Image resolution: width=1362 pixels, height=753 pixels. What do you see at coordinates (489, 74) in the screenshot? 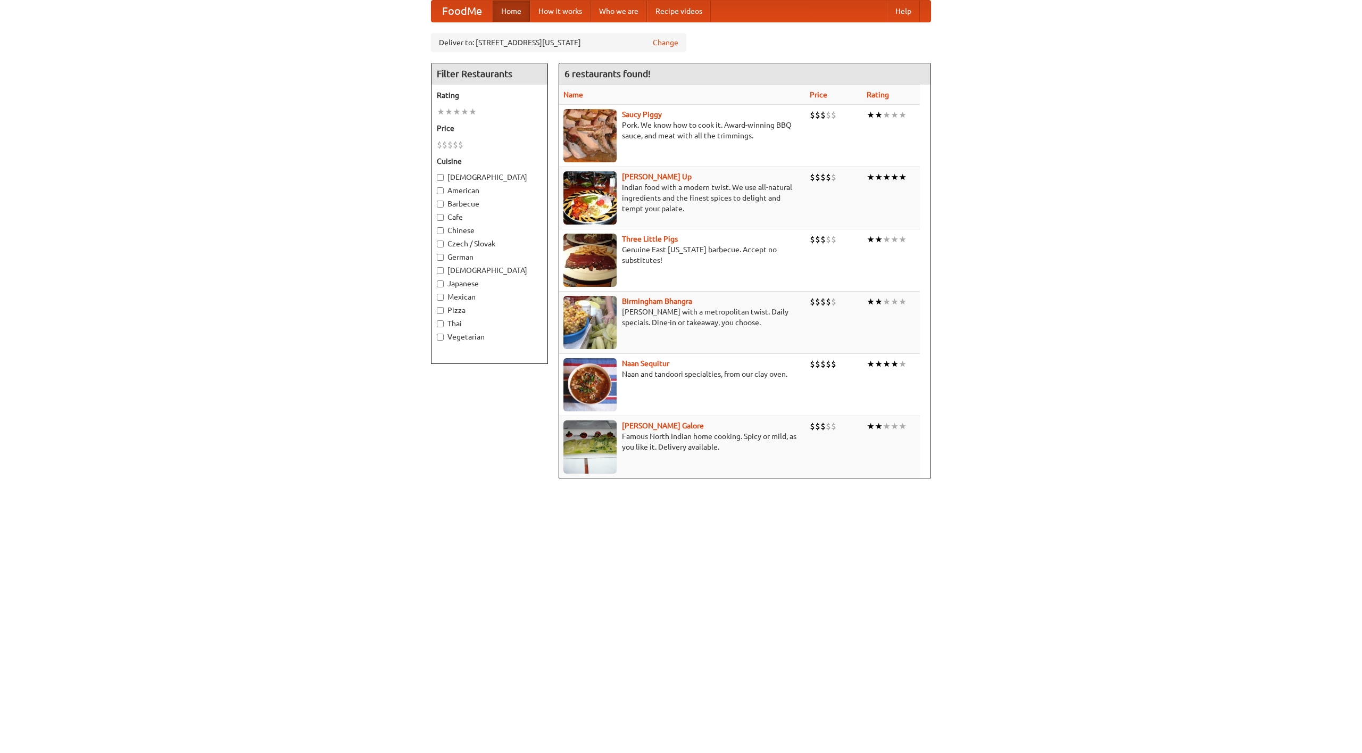
I see `h4: Filter Restaurants` at bounding box center [489, 74].